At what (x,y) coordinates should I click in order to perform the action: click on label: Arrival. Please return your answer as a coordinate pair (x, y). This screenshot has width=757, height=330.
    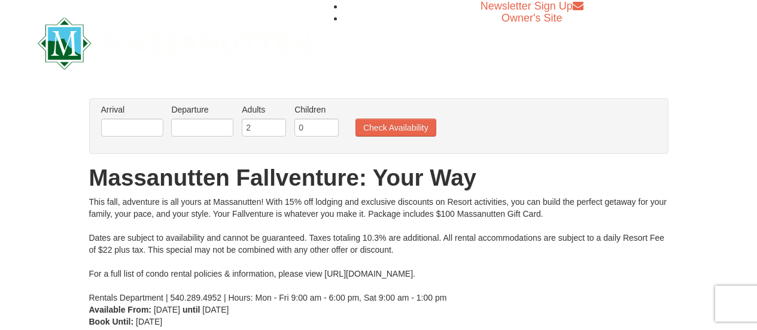
    Looking at the image, I should click on (132, 109).